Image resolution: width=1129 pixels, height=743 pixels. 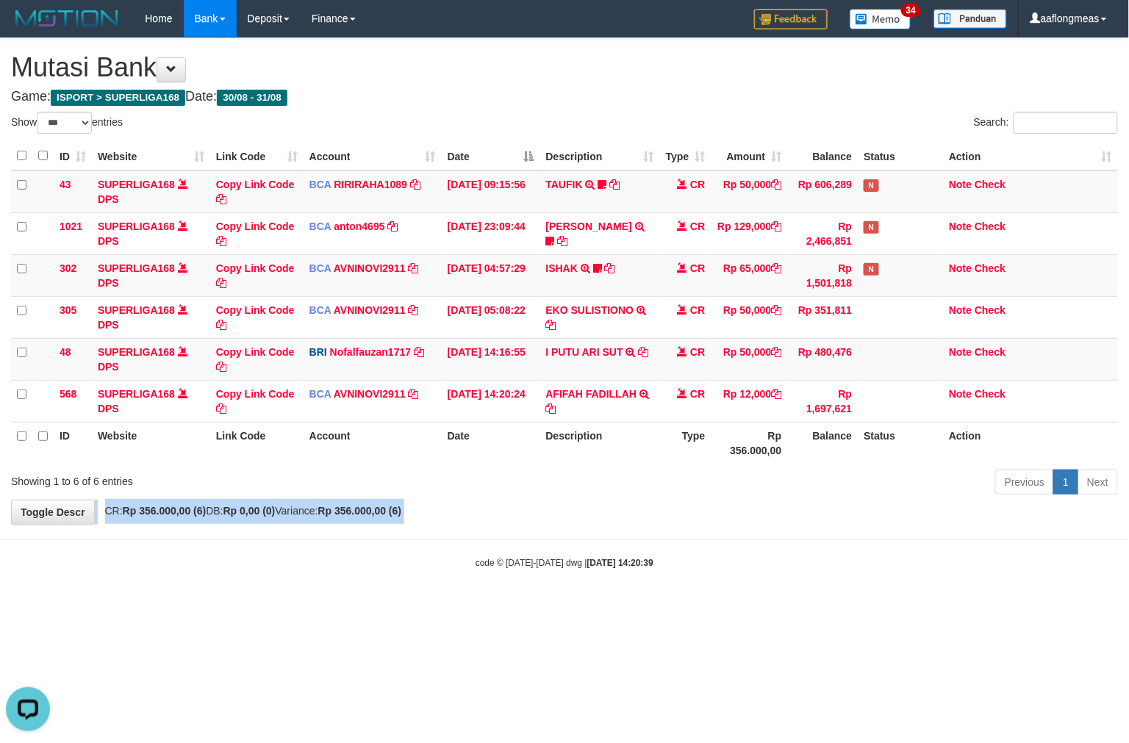 What do you see at coordinates (371, 185) in the screenshot?
I see `a: RIRIRAHA1089` at bounding box center [371, 185].